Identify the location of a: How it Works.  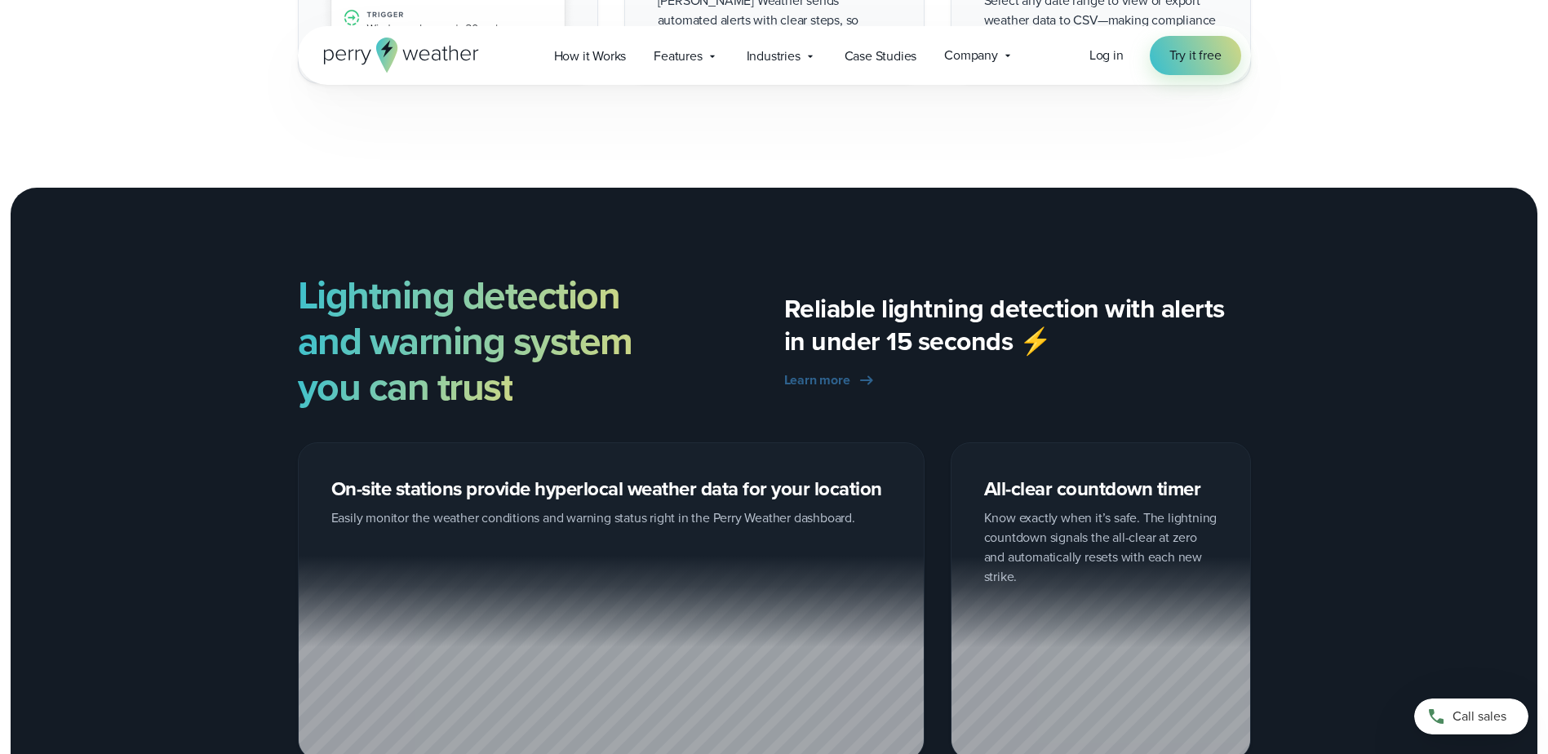
(590, 56).